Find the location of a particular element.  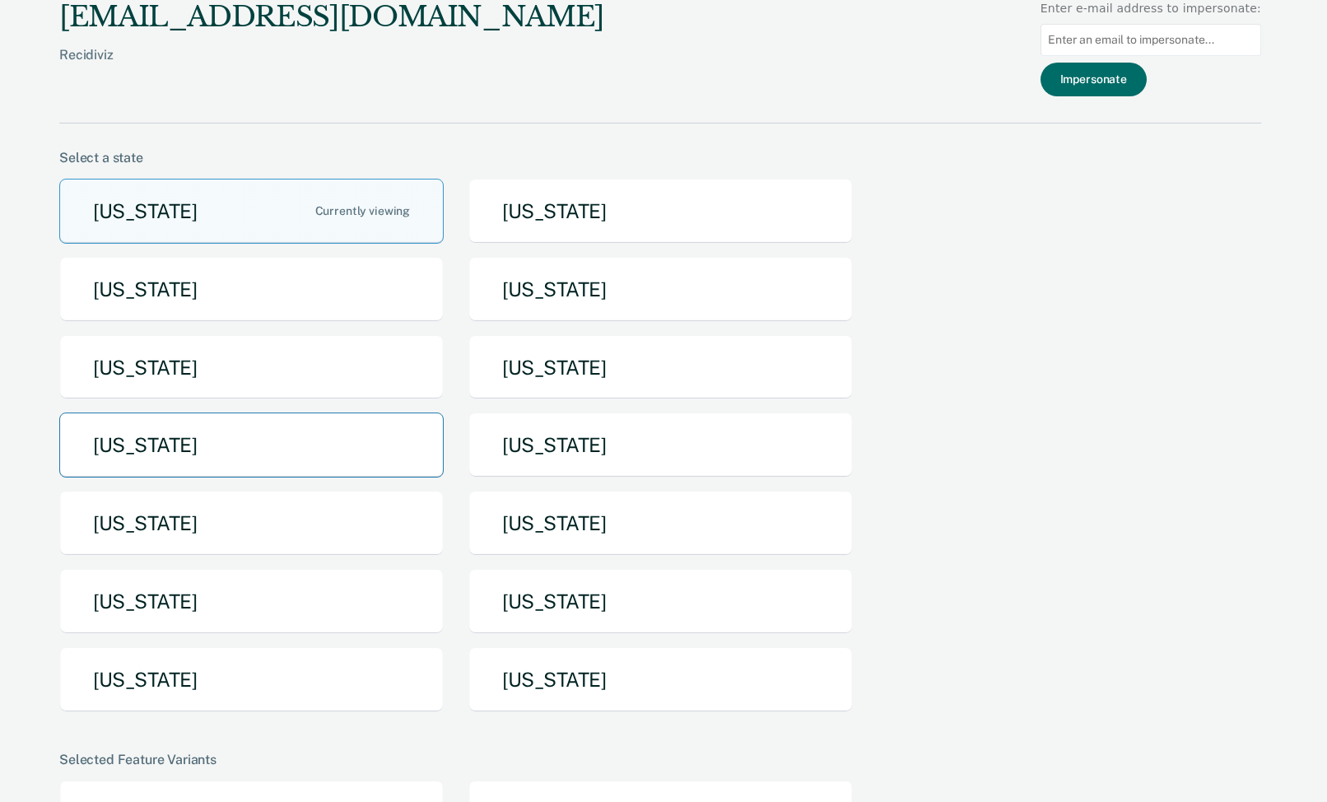

div: Select a state is located at coordinates (660, 157).